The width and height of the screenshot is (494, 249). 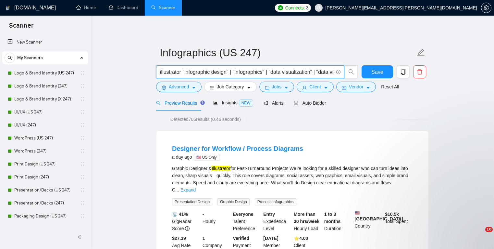 What do you see at coordinates (489, 229) in the screenshot?
I see `span: 10` at bounding box center [489, 229].